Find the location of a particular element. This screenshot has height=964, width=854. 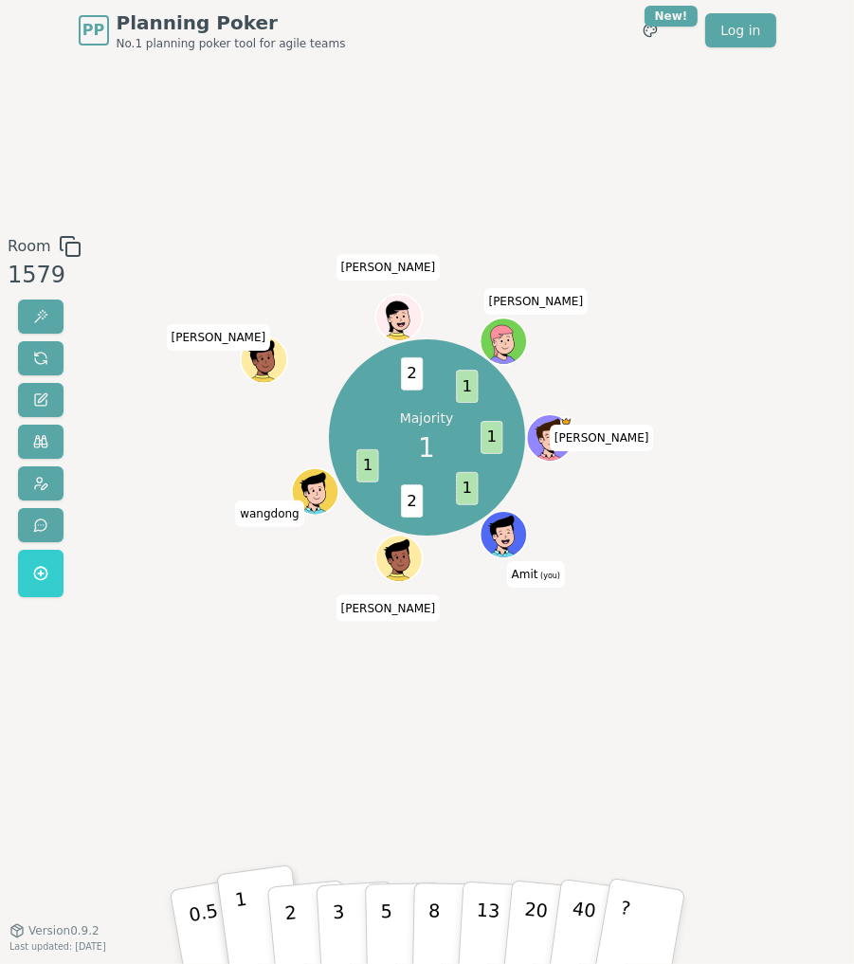

span: Planning Poker is located at coordinates (231, 23).